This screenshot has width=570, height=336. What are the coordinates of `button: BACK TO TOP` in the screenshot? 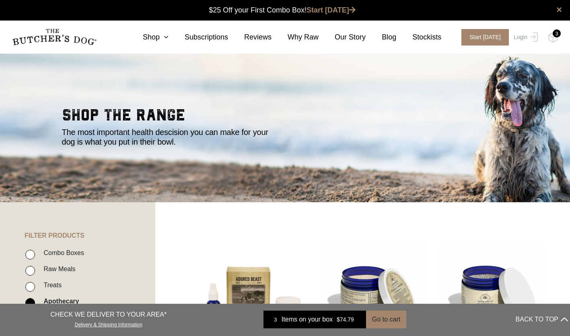 It's located at (542, 319).